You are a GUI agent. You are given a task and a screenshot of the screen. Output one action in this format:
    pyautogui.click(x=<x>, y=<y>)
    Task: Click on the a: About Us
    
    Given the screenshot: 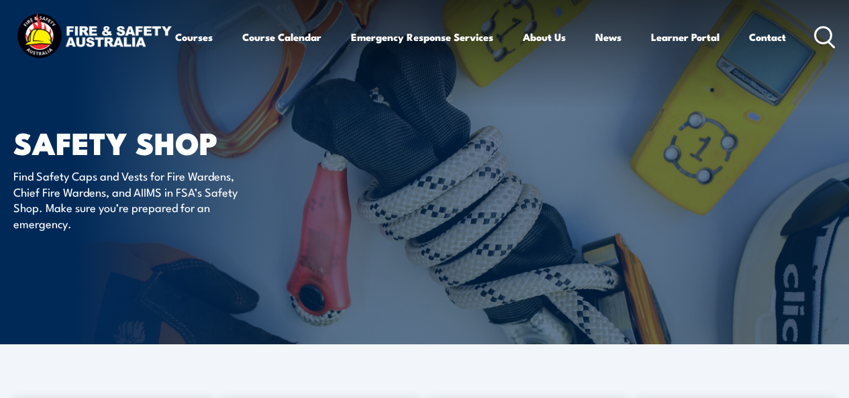 What is the action you would take?
    pyautogui.click(x=544, y=37)
    